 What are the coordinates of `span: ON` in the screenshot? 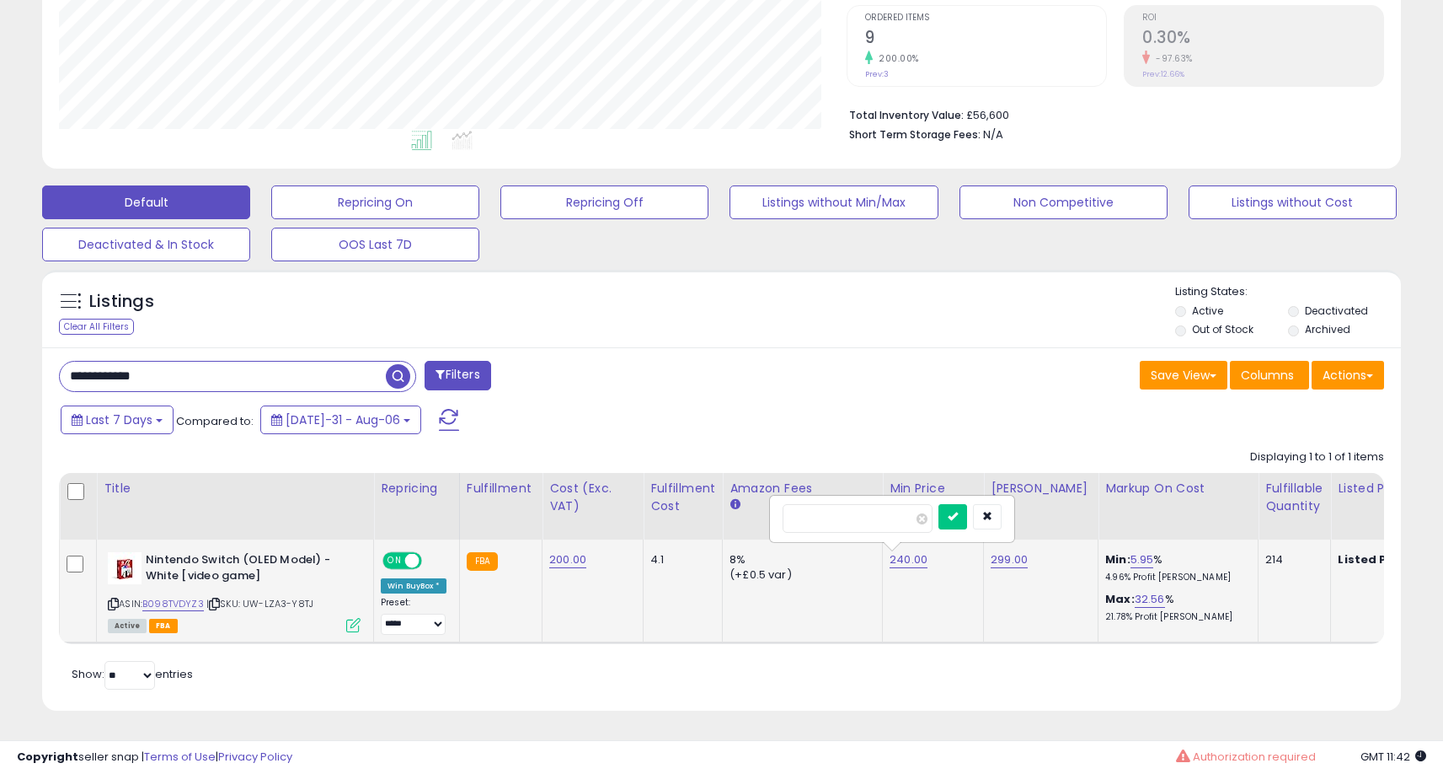 It's located at (394, 560).